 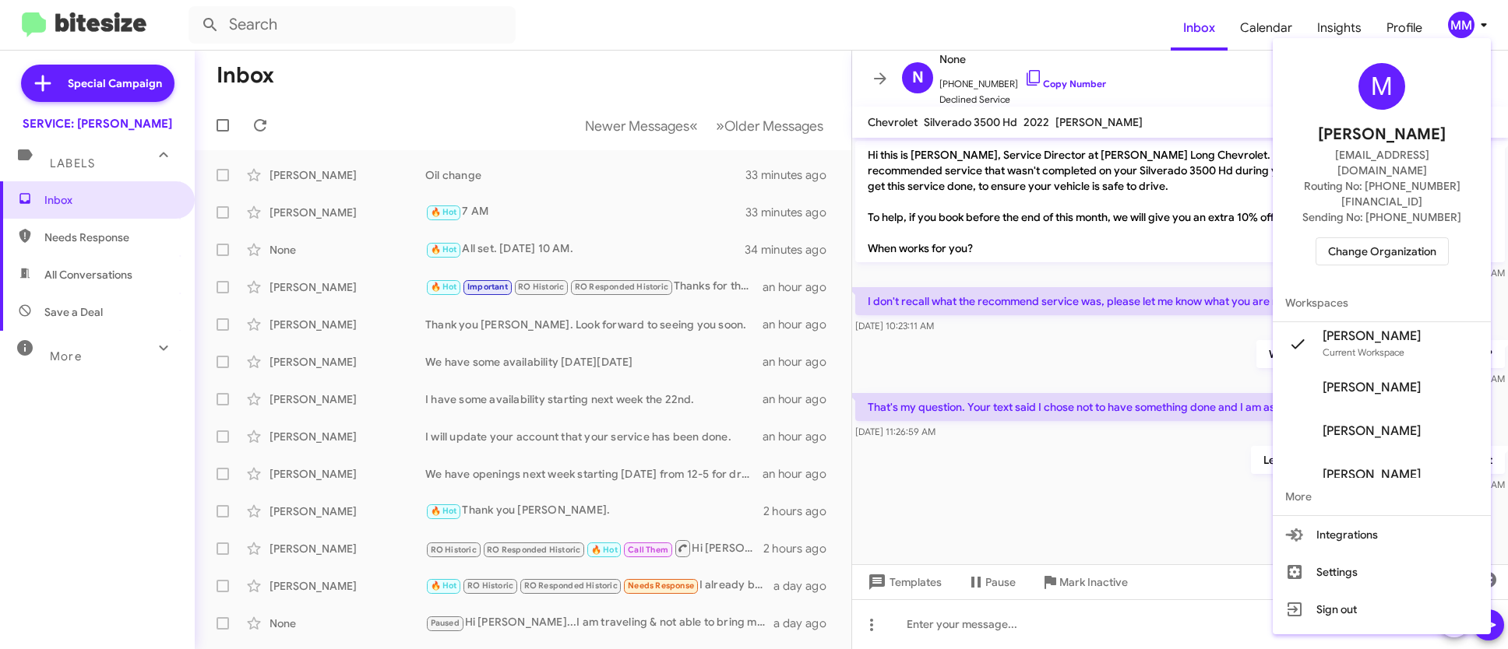 I want to click on button: Integrations, so click(x=1382, y=535).